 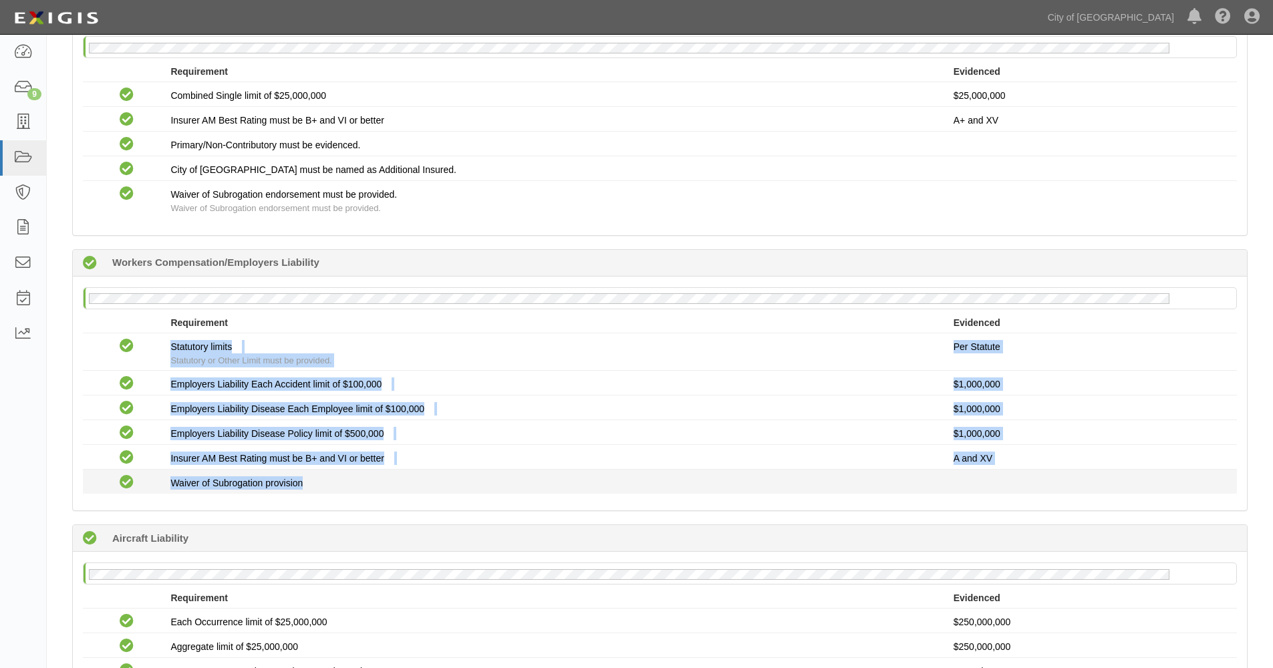 I want to click on p: A and XV, so click(x=1090, y=458).